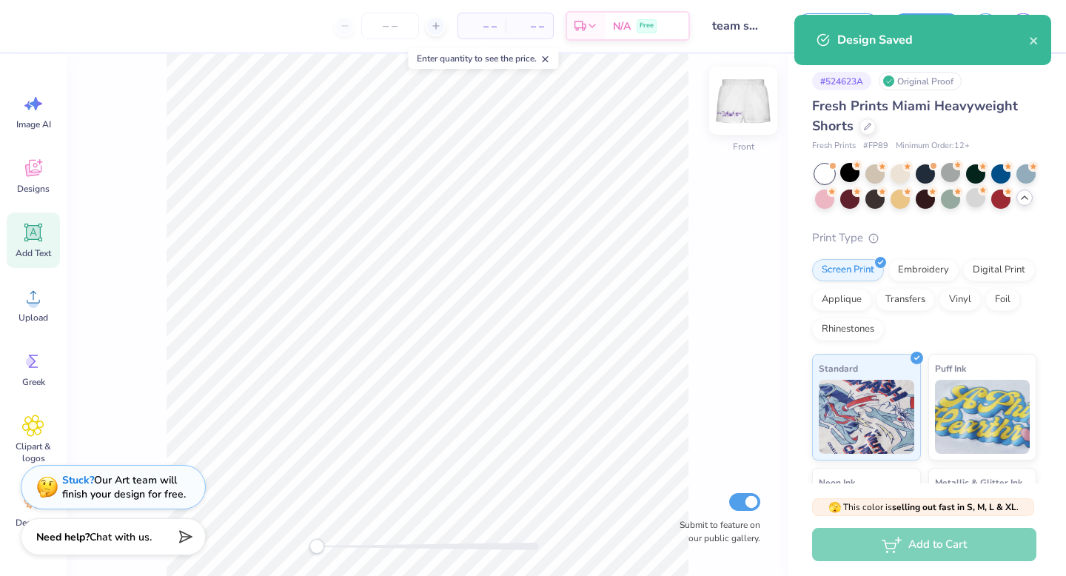 This screenshot has height=576, width=1066. What do you see at coordinates (1035, 40) in the screenshot?
I see `button: close` at bounding box center [1035, 40].